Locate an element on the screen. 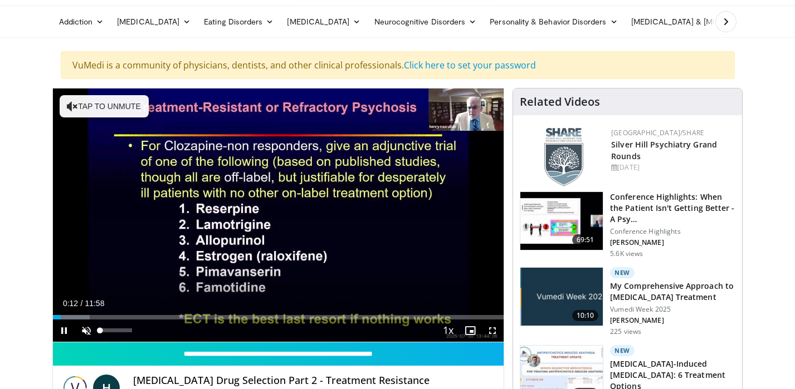 This screenshot has width=795, height=389. span: 69:51 is located at coordinates (585, 240).